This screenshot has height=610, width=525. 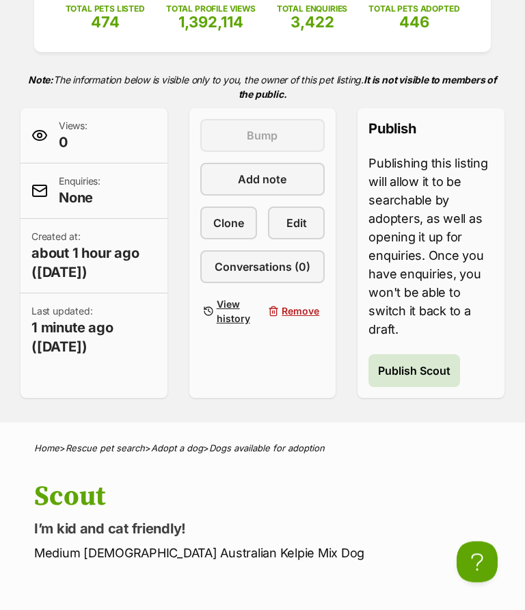 I want to click on span: Clone, so click(x=228, y=224).